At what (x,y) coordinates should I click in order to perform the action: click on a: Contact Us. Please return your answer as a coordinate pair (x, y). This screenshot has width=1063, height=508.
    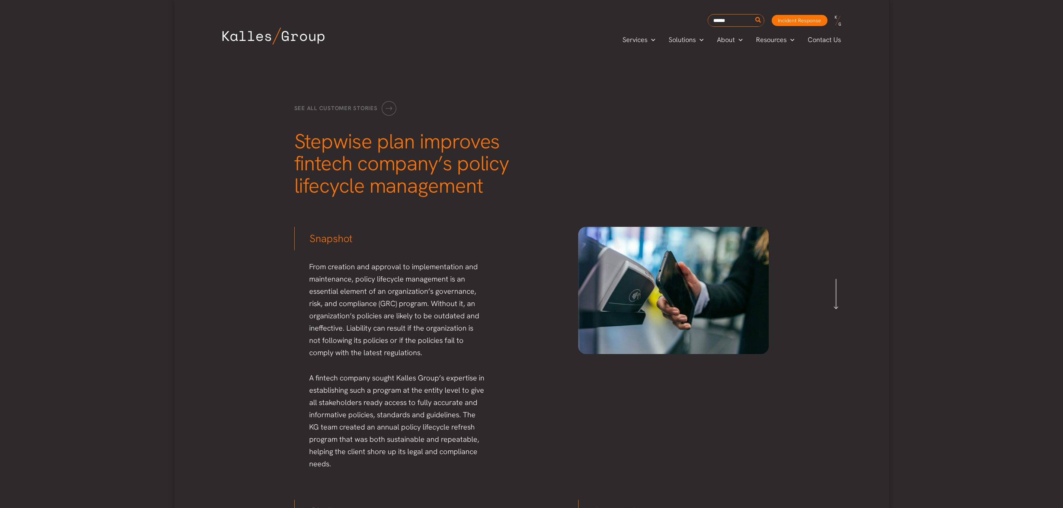
    Looking at the image, I should click on (825, 40).